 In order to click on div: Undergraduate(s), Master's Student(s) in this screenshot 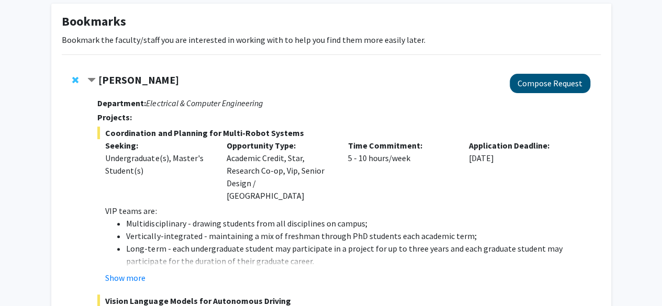, I will do `click(158, 164)`.